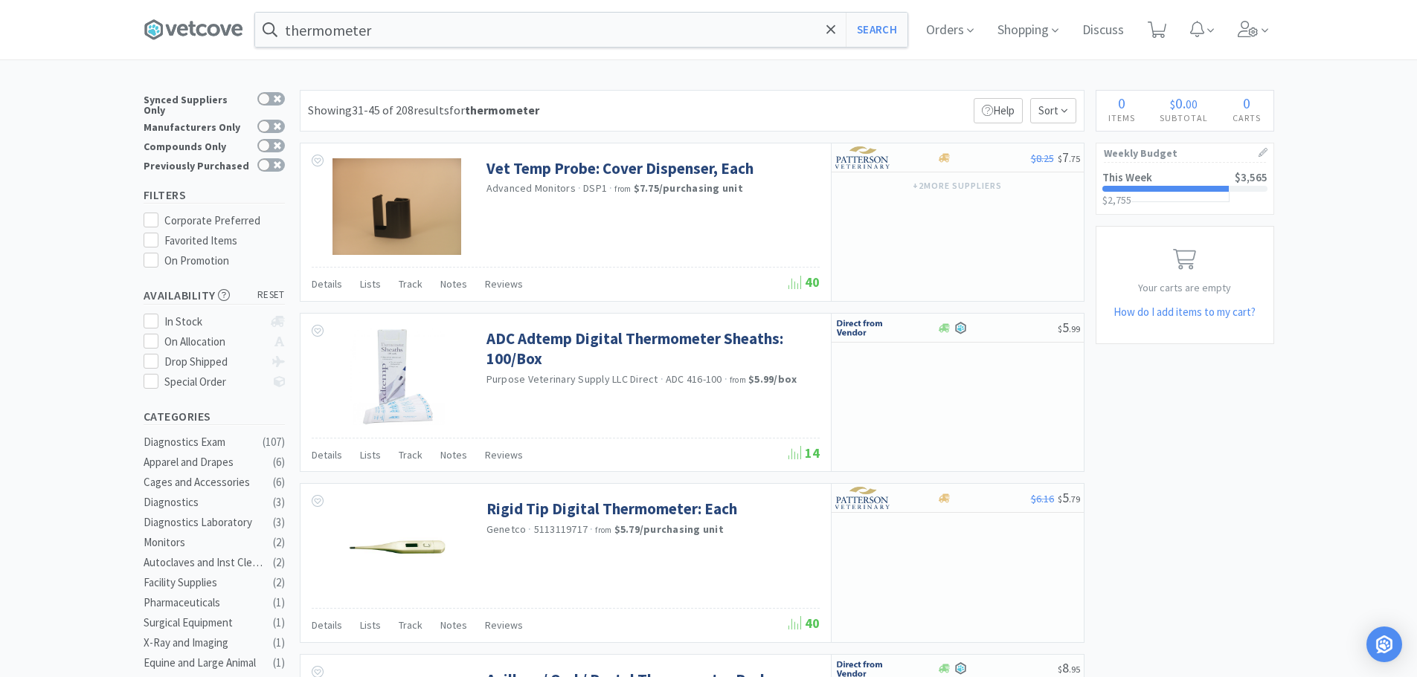 Image resolution: width=1417 pixels, height=677 pixels. What do you see at coordinates (213, 362) in the screenshot?
I see `div: Drop Shipped` at bounding box center [213, 362].